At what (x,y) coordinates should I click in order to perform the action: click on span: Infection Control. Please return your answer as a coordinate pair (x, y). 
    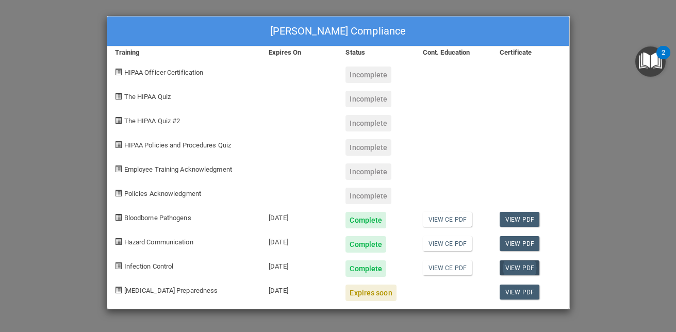
    Looking at the image, I should click on (149, 266).